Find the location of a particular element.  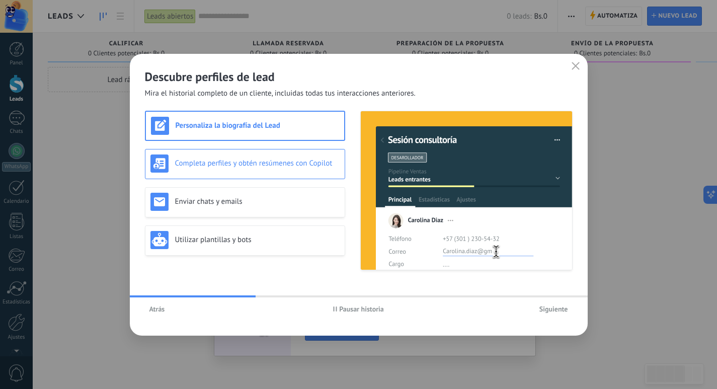

h2: Descubre perfiles de lead is located at coordinates (359, 76).